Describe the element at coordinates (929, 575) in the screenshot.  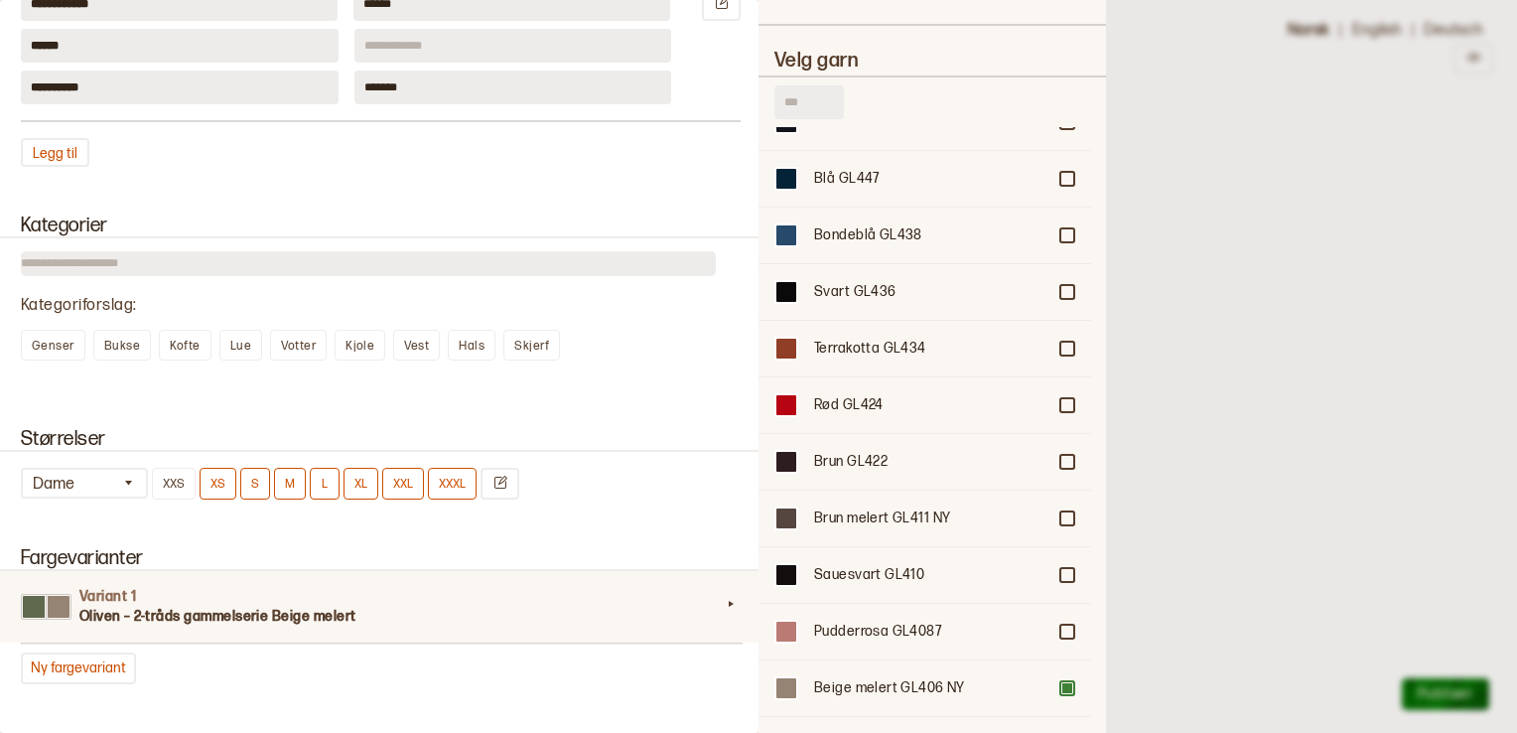
I see `div: Sauesvart GL410` at that location.